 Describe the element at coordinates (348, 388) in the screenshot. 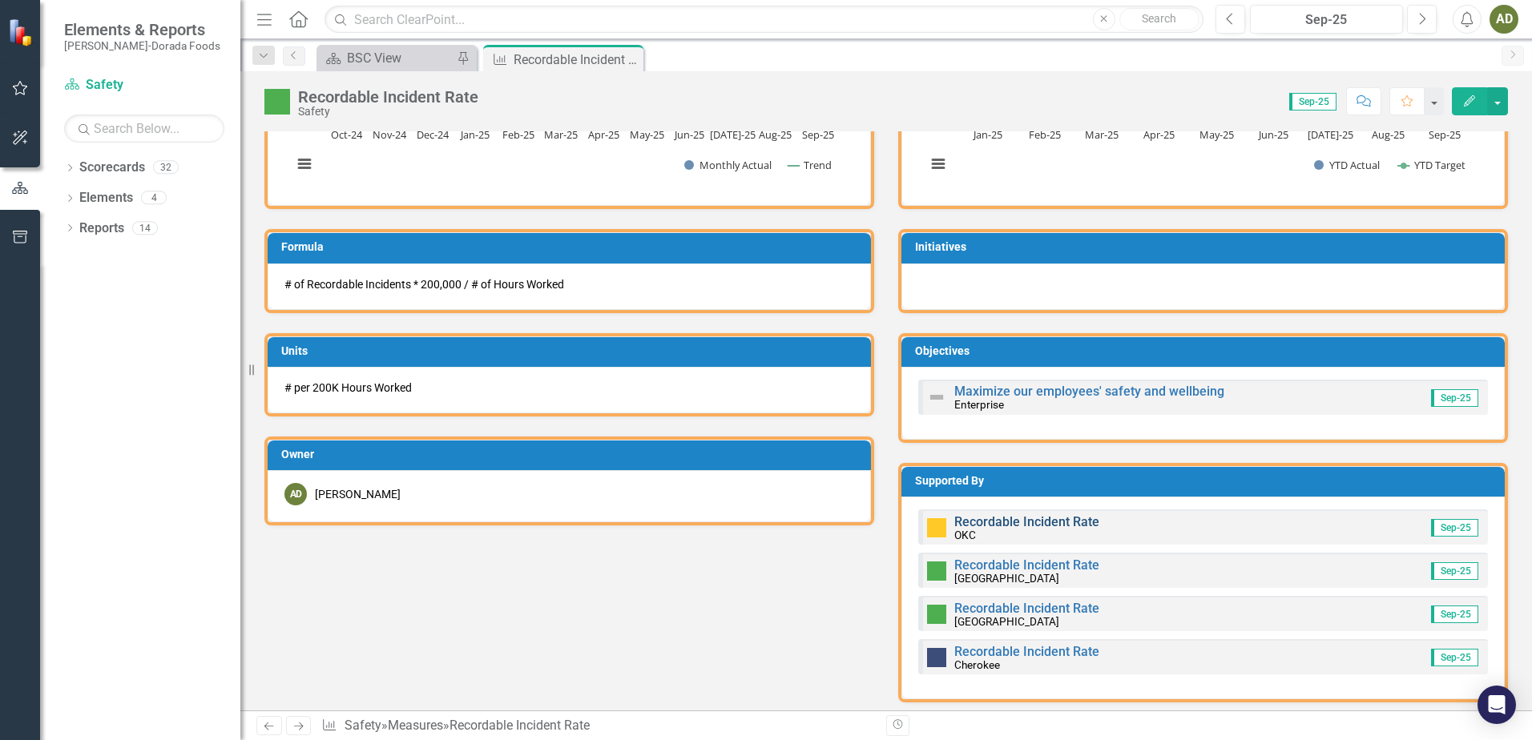

I see `span: # per 200K Hours Worked` at that location.